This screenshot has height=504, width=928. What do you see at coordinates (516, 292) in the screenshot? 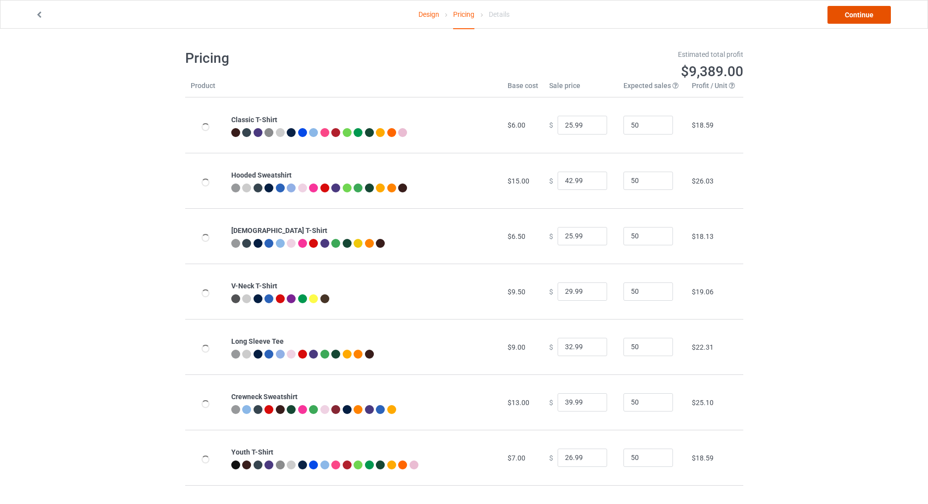
I see `span: $9.50` at bounding box center [516, 292].